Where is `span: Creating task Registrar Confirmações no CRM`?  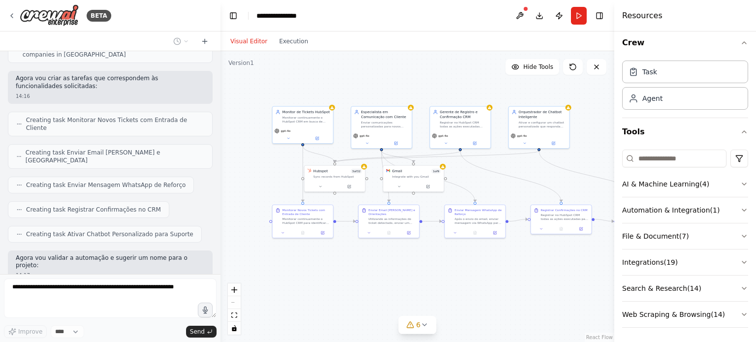
span: Creating task Registrar Confirmações no CRM is located at coordinates (94, 210).